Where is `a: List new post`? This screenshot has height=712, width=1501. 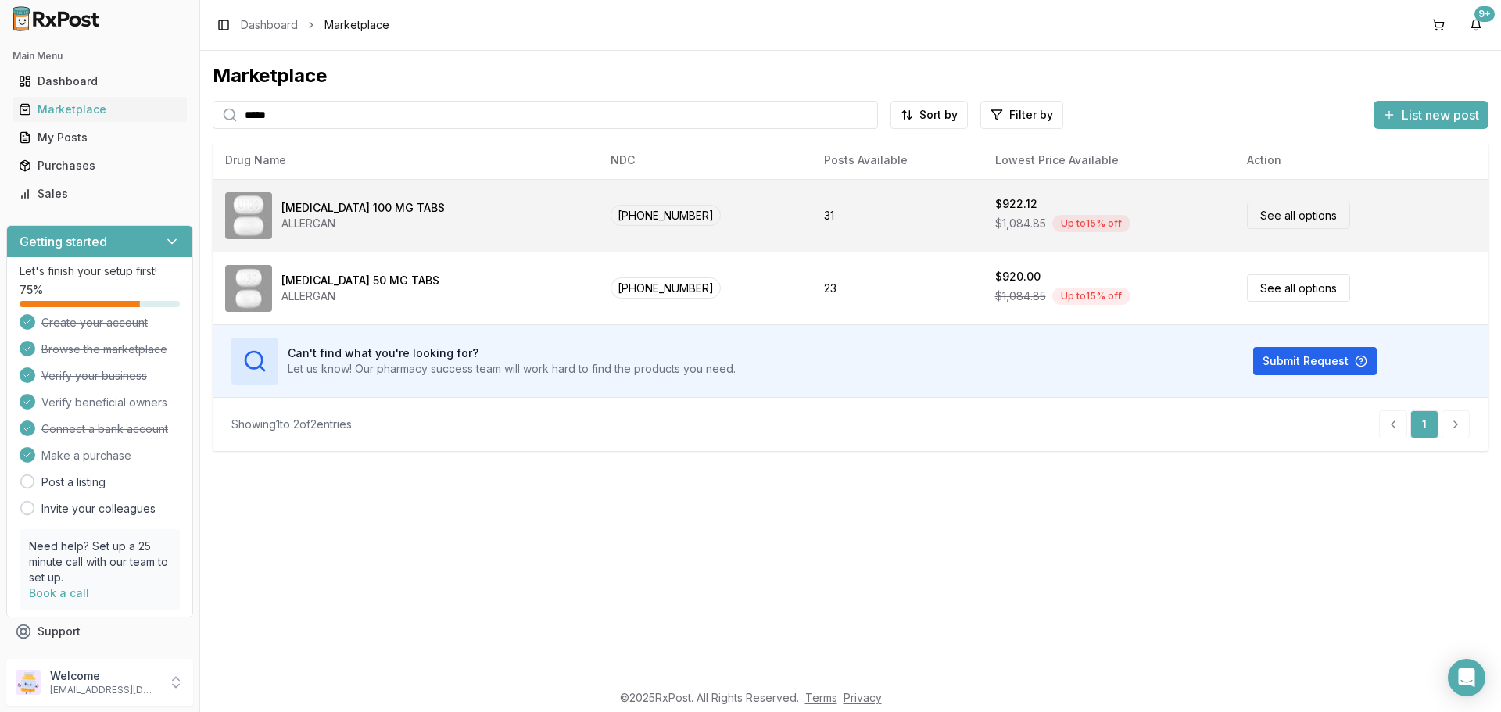 a: List new post is located at coordinates (1431, 116).